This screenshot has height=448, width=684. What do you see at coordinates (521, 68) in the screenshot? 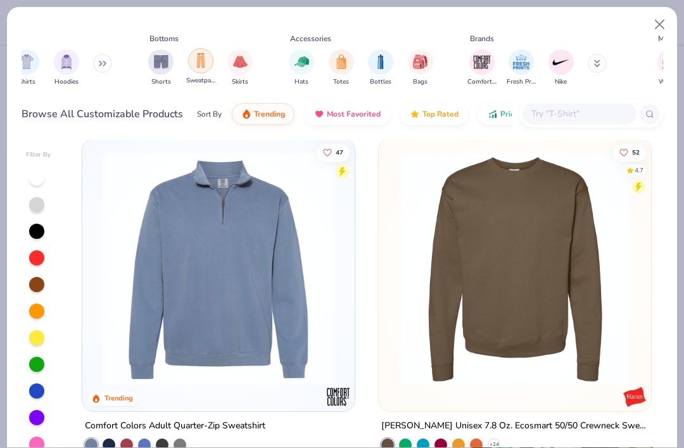
I see `div: filter for Fresh Prints` at bounding box center [521, 68].